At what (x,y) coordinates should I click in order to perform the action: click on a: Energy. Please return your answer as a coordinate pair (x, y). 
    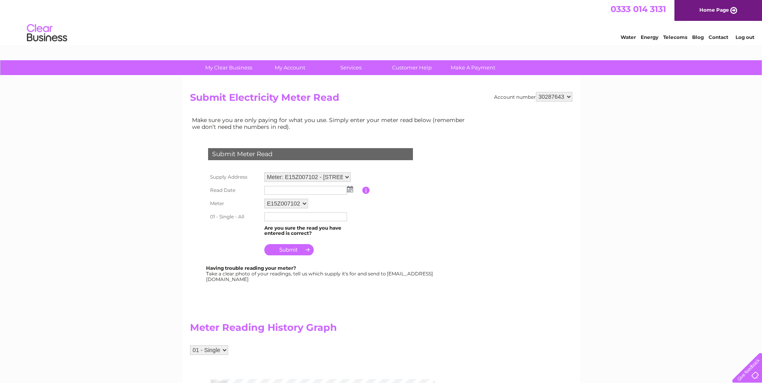
    Looking at the image, I should click on (649, 37).